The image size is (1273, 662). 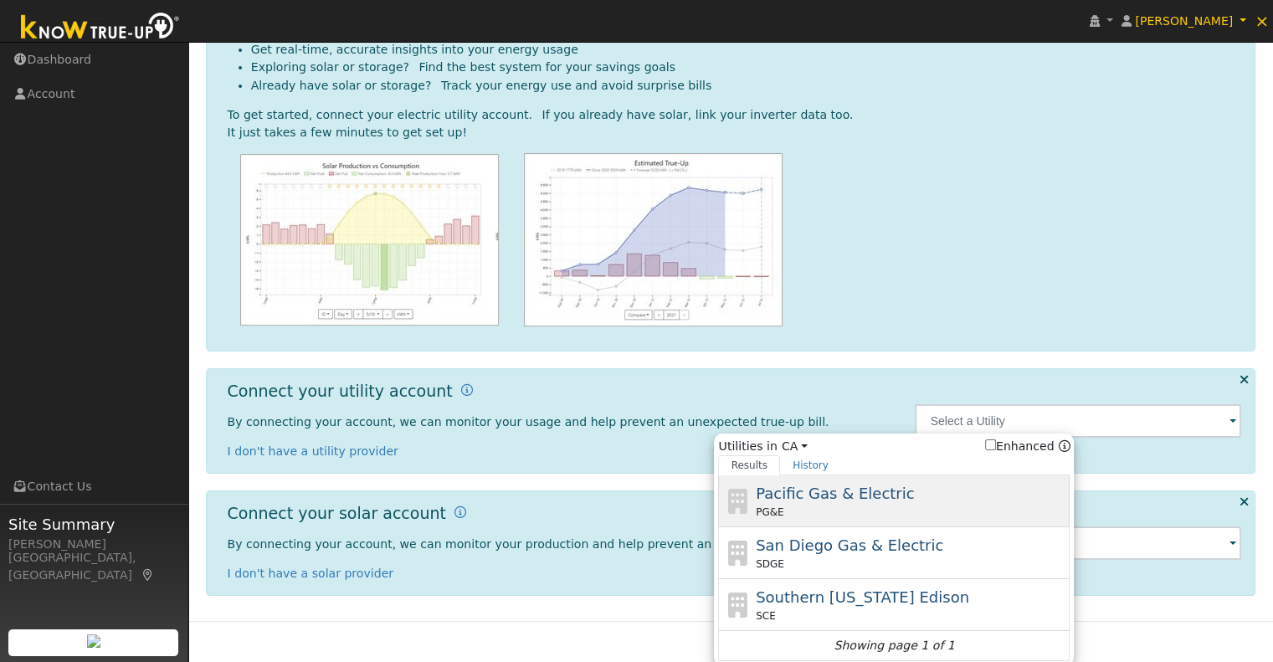 What do you see at coordinates (310, 573) in the screenshot?
I see `a: I don't have a solar provider` at bounding box center [310, 573].